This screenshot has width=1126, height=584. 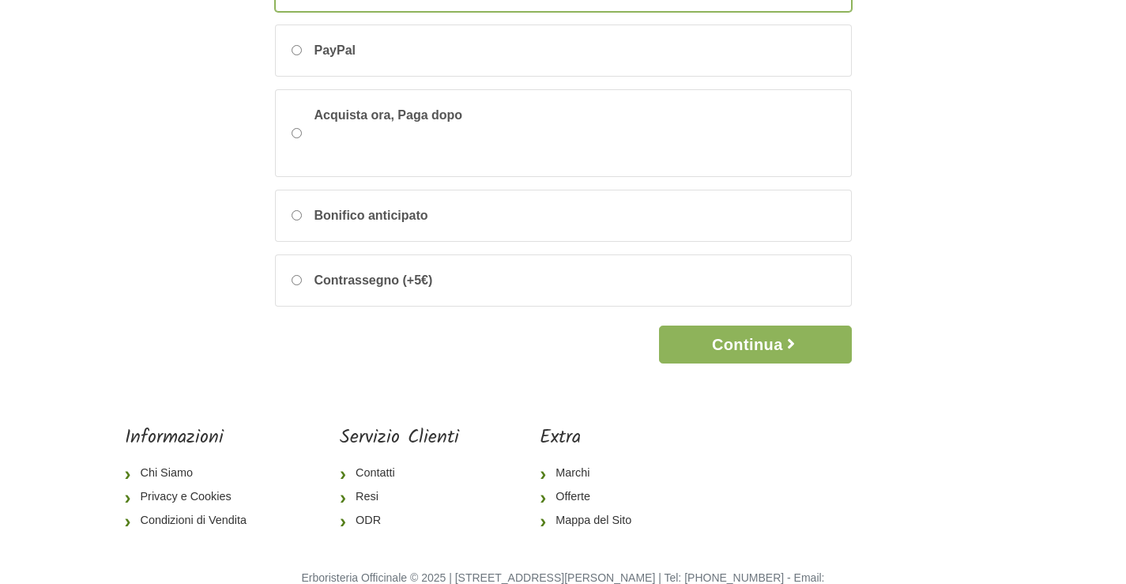 I want to click on a: Contatti, so click(x=399, y=473).